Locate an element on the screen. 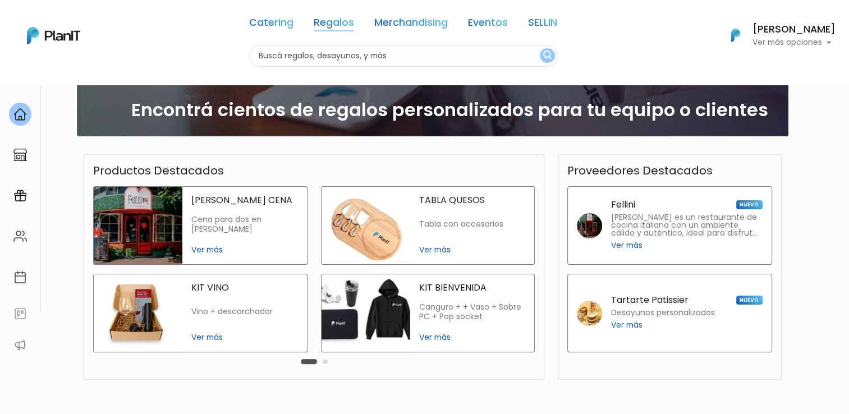 The height and width of the screenshot is (414, 849). img: tartarte patissier is located at coordinates (589, 313).